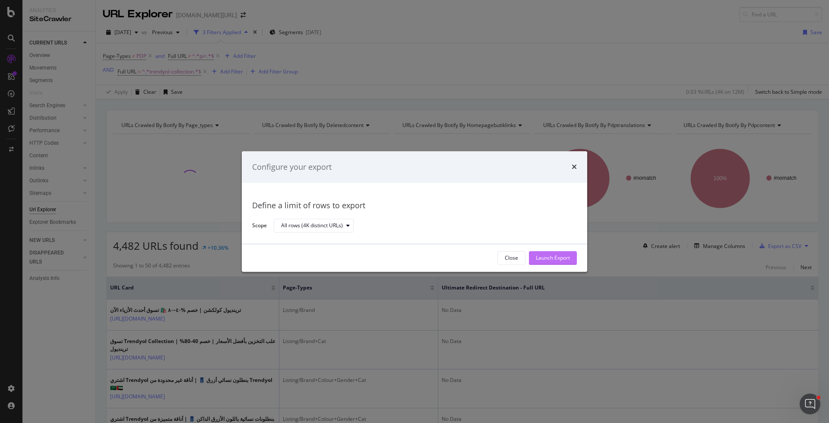  I want to click on div: Configure your export, so click(292, 167).